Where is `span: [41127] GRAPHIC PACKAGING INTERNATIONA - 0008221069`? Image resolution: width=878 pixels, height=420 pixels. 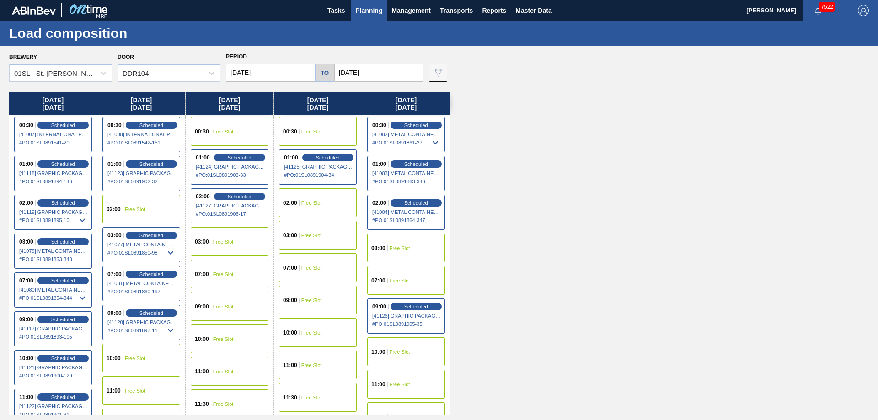 span: [41127] GRAPHIC PACKAGING INTERNATIONA - 0008221069 is located at coordinates (230, 206).